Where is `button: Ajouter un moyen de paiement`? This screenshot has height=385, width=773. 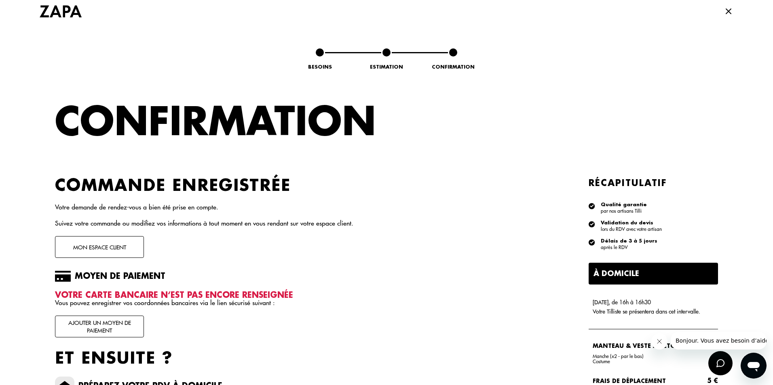 button: Ajouter un moyen de paiement is located at coordinates (99, 327).